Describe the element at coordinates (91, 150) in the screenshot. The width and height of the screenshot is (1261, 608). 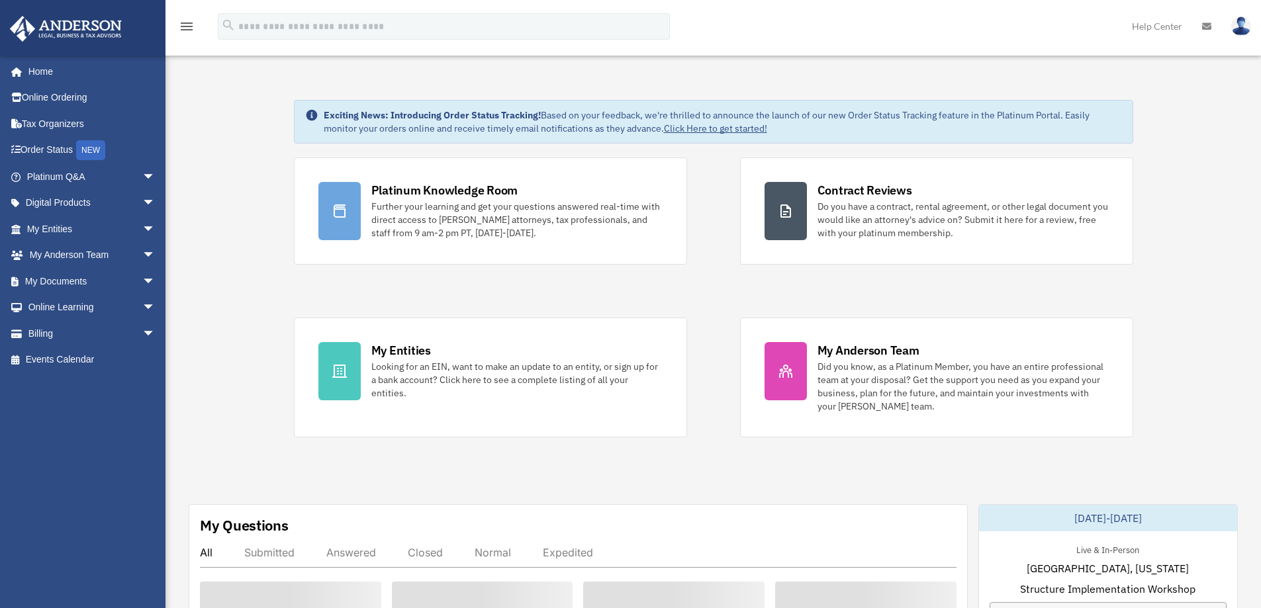
I see `div: NEW` at that location.